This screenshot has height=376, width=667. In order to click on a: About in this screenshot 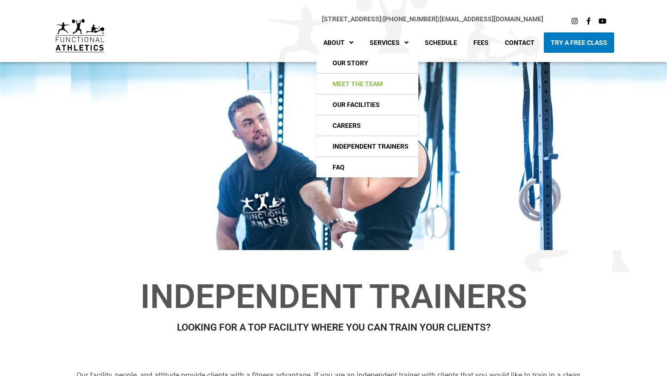, I will do `click(338, 43)`.